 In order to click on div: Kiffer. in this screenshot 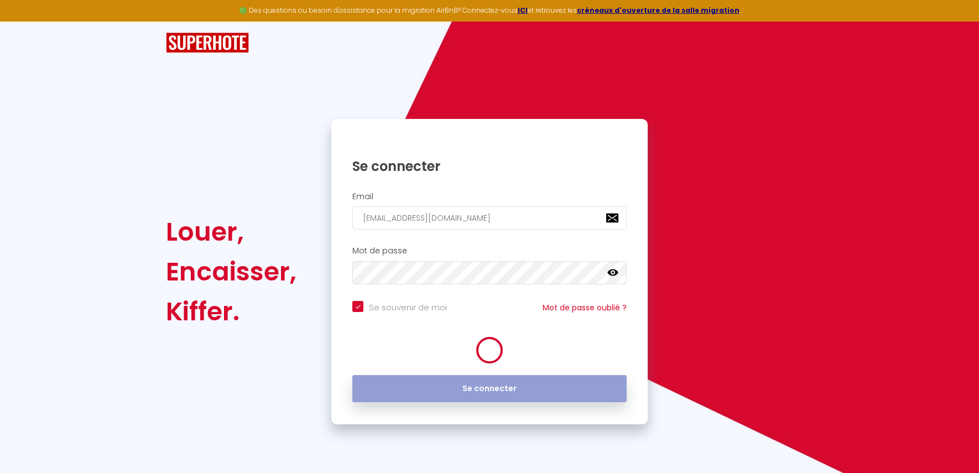, I will do `click(231, 311)`.